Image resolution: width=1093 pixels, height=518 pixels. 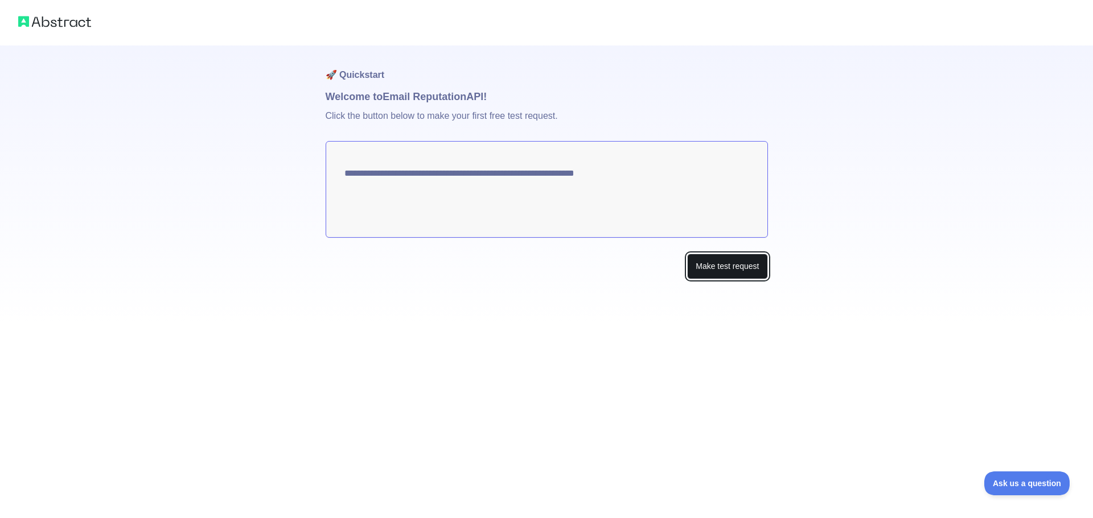 I want to click on h1: 🚀 Quickstart, so click(x=546, y=67).